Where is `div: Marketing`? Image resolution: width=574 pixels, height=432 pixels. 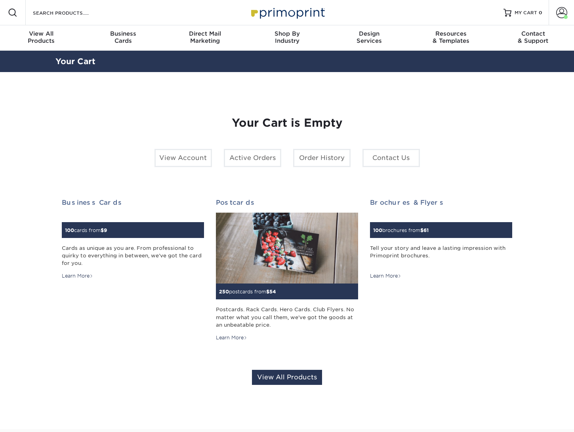
div: Marketing is located at coordinates (205, 37).